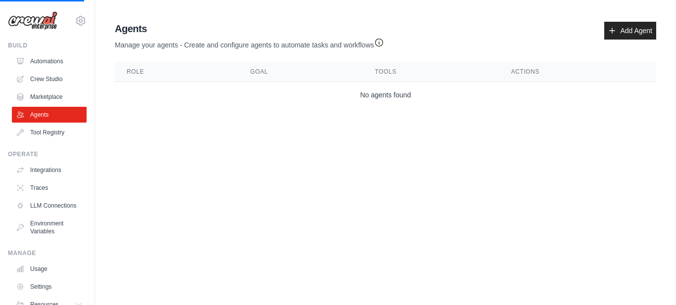 The image size is (676, 305). Describe the element at coordinates (49, 287) in the screenshot. I see `a: Settings` at that location.